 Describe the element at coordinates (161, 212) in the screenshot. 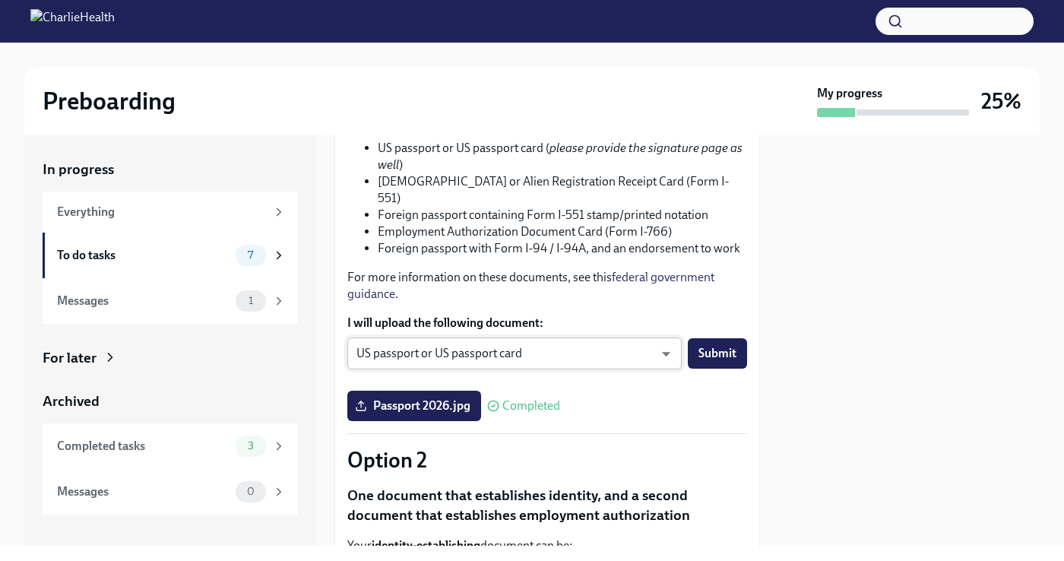

I see `div: Everything` at that location.